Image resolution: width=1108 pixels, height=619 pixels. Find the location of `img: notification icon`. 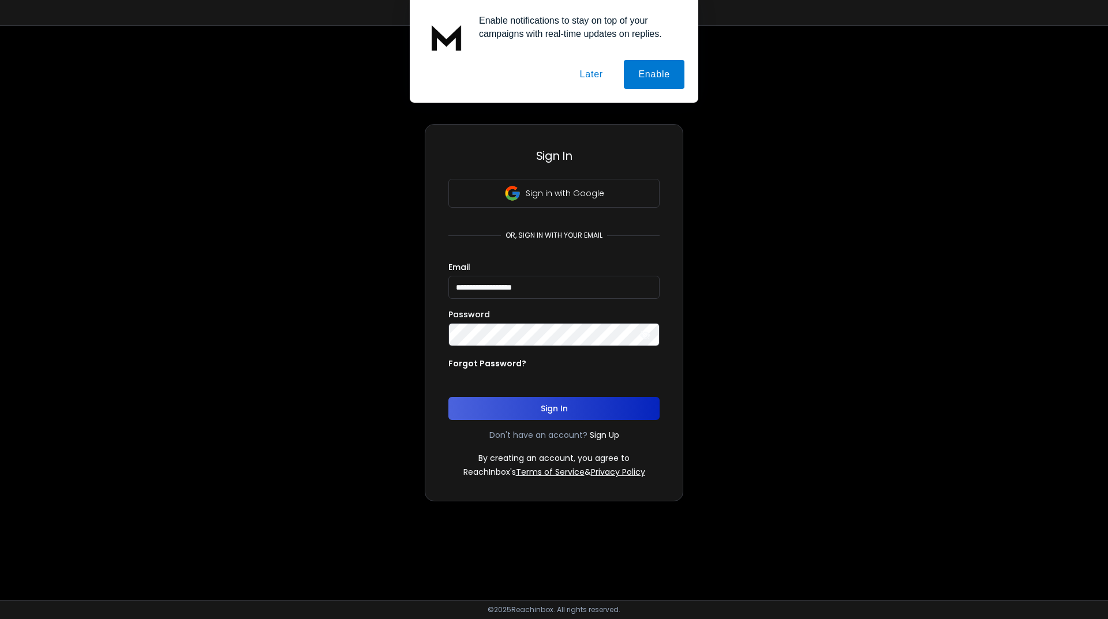

img: notification icon is located at coordinates (447, 37).